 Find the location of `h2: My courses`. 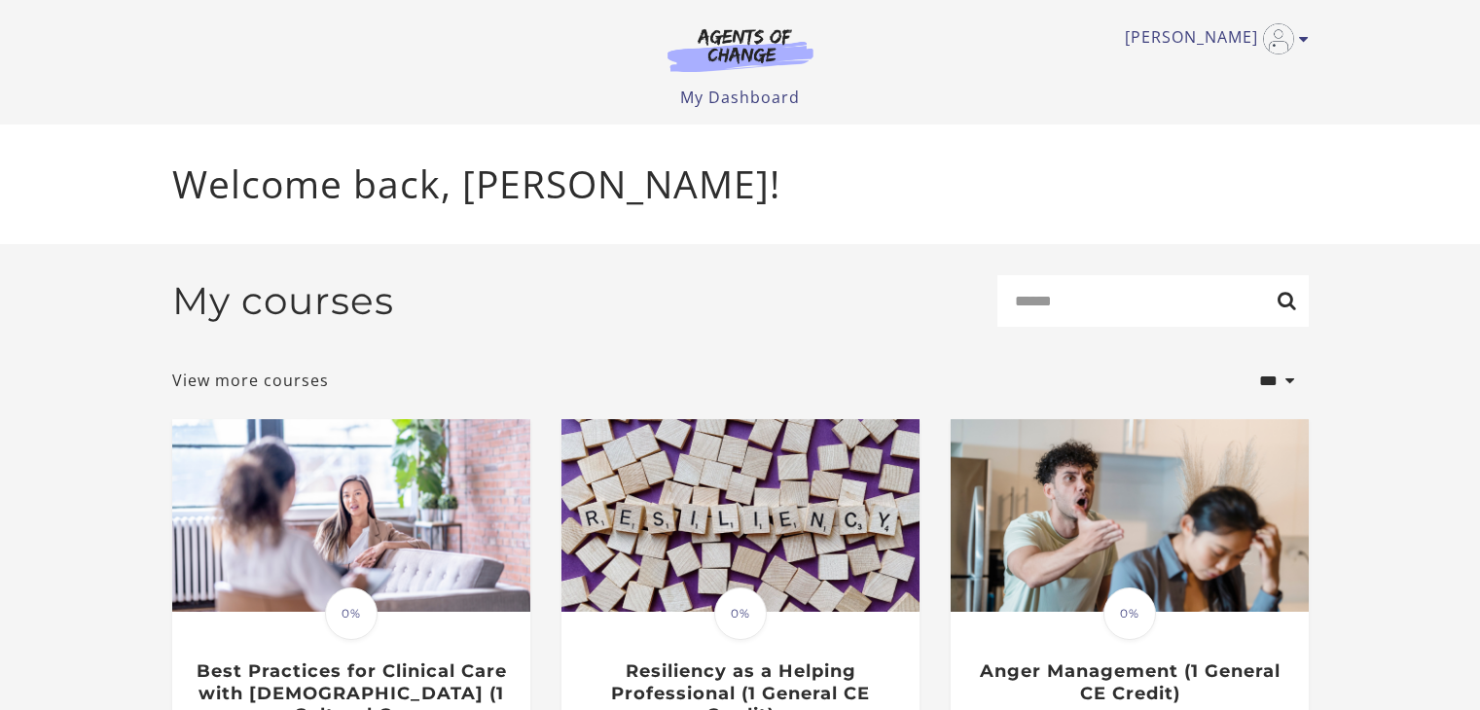

h2: My courses is located at coordinates (283, 301).